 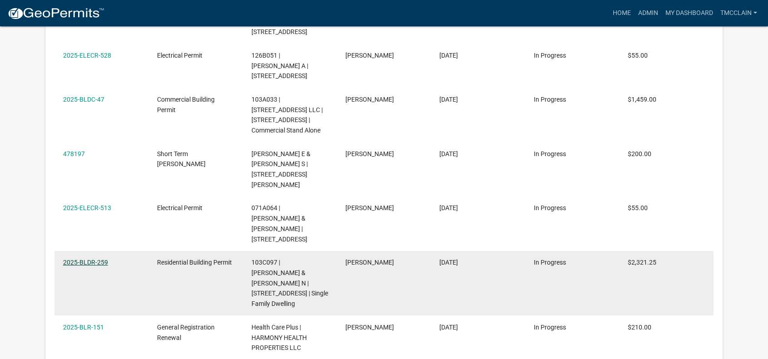 I want to click on span: Residential Building Permit, so click(x=194, y=262).